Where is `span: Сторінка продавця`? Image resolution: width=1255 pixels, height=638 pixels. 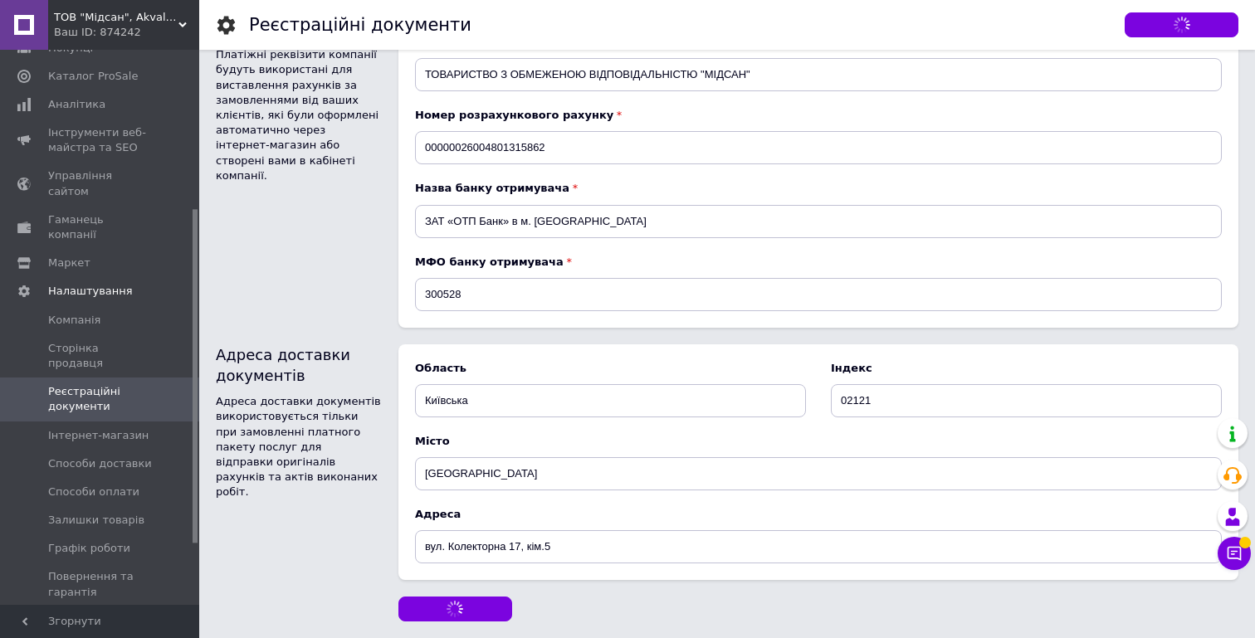
span: Сторінка продавця is located at coordinates (100, 356).